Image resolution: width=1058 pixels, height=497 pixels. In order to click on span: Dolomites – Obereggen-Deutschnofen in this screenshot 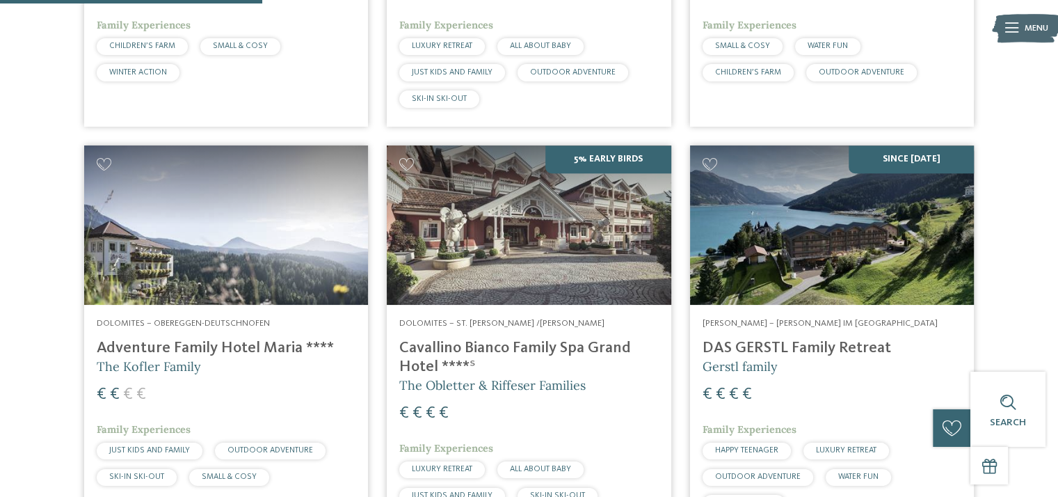, I will do `click(183, 323)`.